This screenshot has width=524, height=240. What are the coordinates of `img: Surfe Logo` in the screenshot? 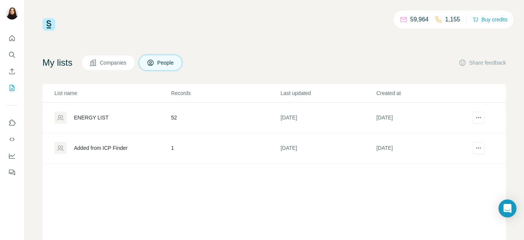 It's located at (49, 24).